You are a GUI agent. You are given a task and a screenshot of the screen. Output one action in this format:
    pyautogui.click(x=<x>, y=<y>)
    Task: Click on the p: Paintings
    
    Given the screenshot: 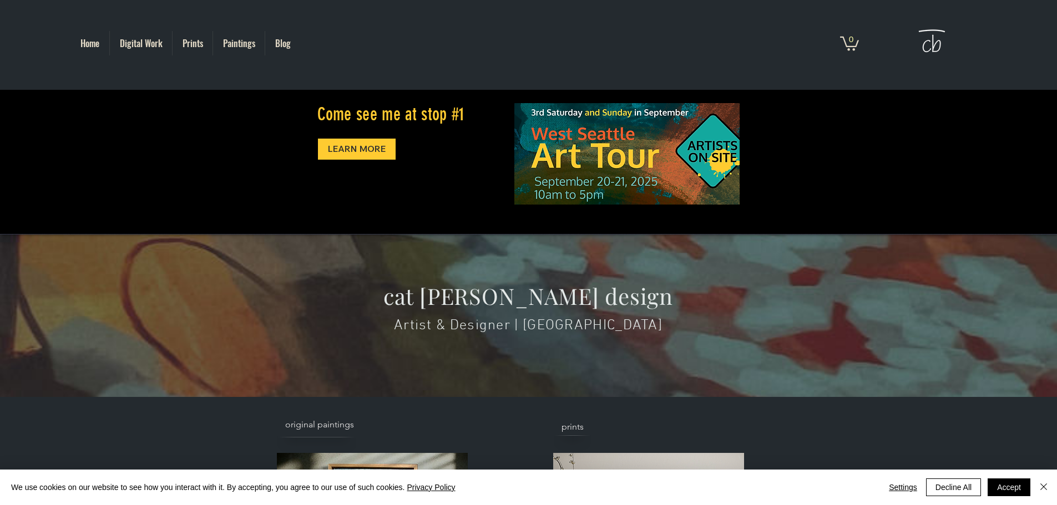 What is the action you would take?
    pyautogui.click(x=239, y=43)
    